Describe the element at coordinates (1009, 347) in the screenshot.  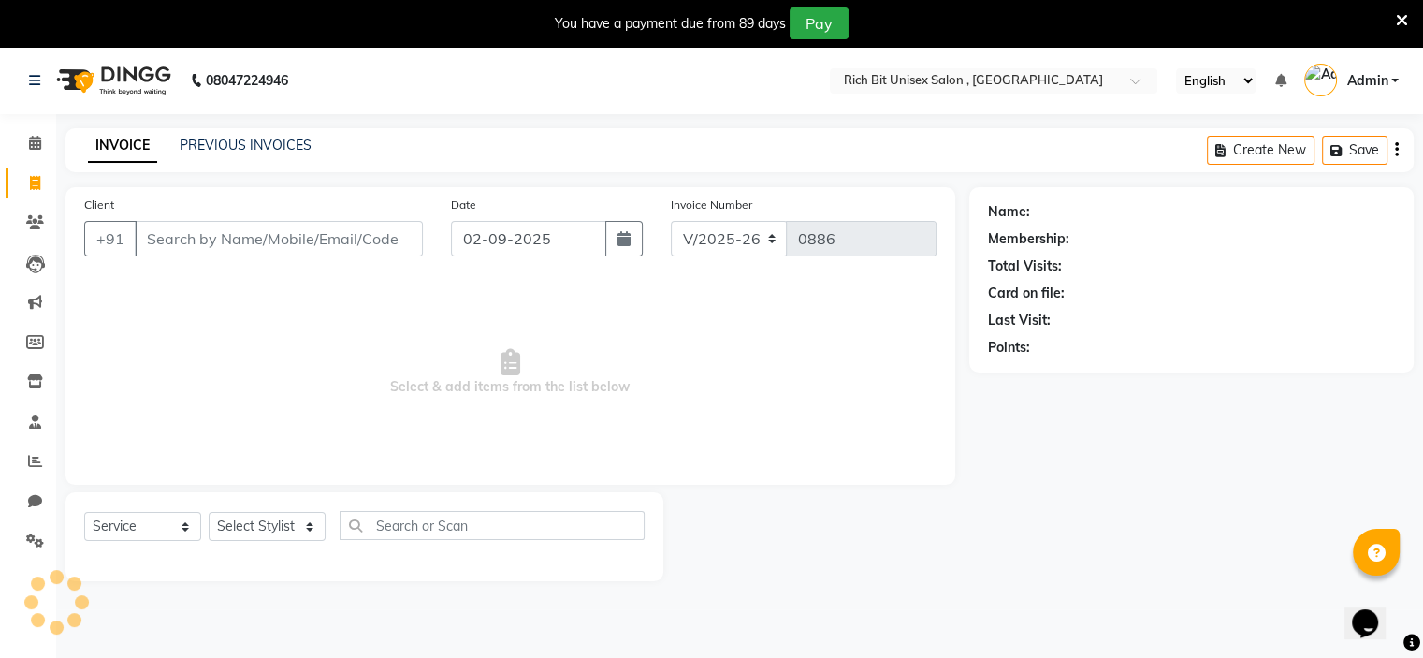
I see `div: Points:` at that location.